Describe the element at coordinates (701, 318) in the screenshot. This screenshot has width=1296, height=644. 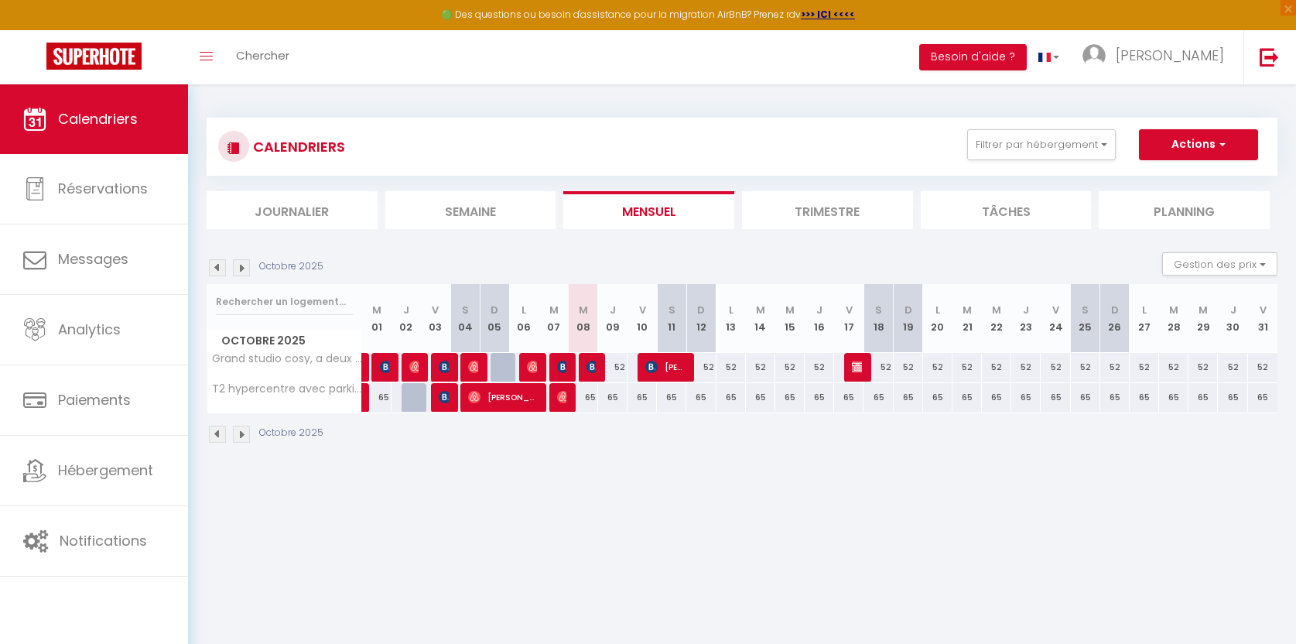
I see `th: 12` at that location.